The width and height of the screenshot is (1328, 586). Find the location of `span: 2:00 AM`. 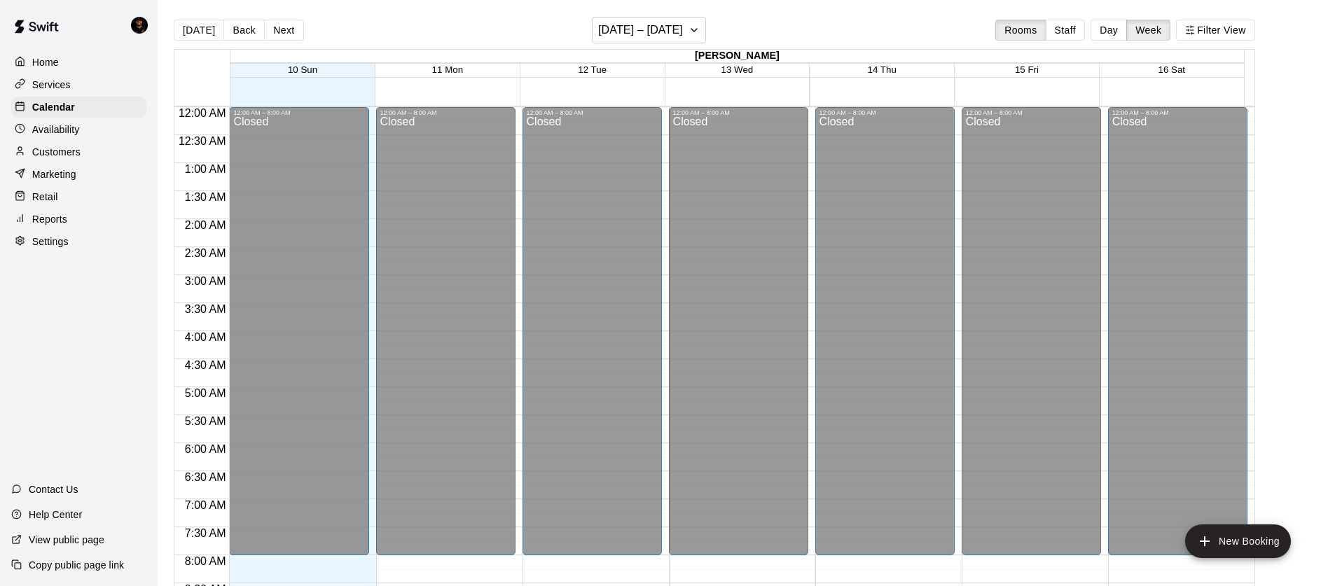

span: 2:00 AM is located at coordinates (205, 225).